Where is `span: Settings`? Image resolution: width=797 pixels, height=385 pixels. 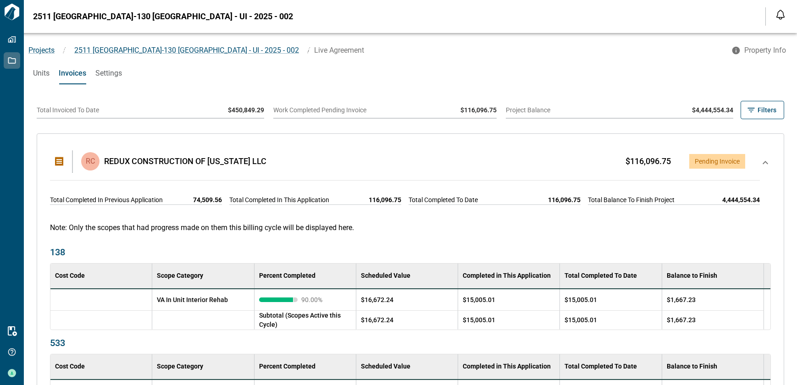
span: Settings is located at coordinates (109, 73).